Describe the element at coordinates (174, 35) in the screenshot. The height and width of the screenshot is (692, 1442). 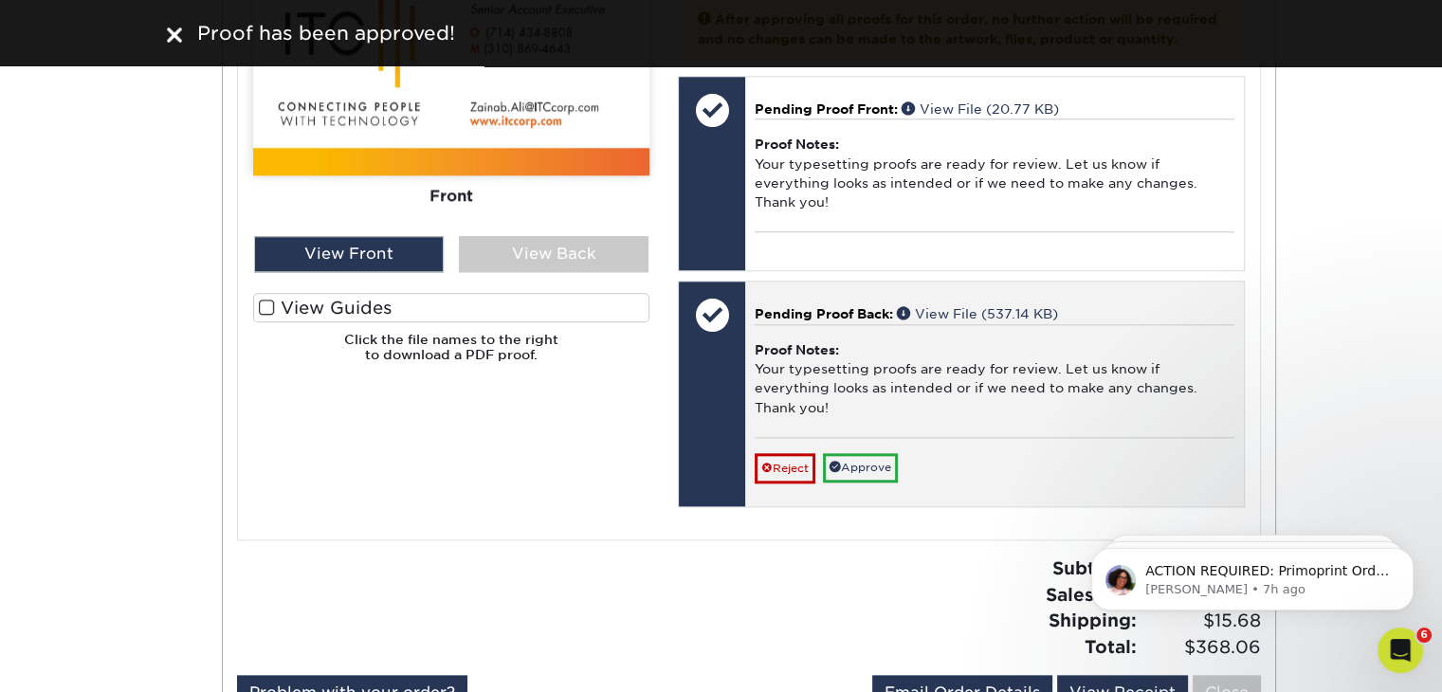
I see `img: close` at that location.